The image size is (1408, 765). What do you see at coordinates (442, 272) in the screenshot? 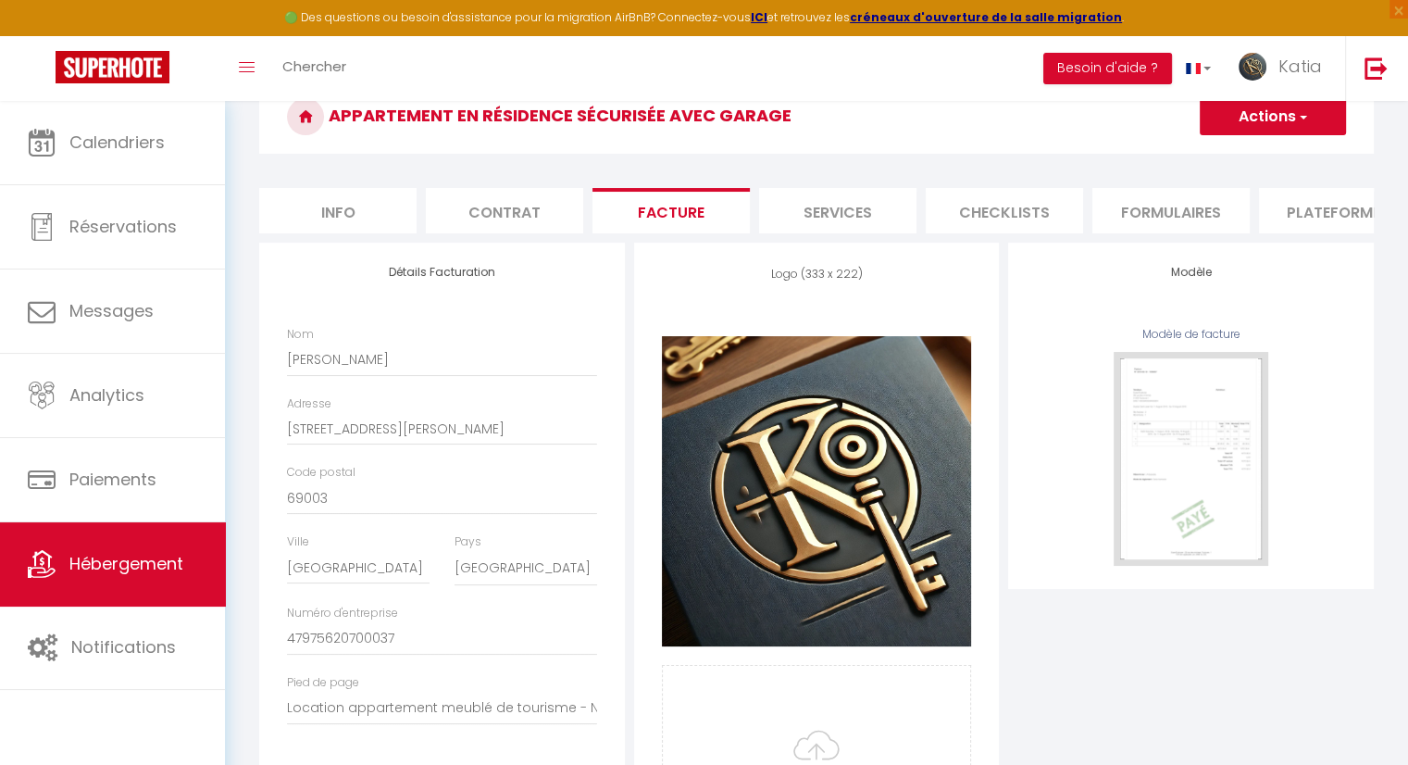
I see `h4: Détails Facturation` at bounding box center [442, 272].